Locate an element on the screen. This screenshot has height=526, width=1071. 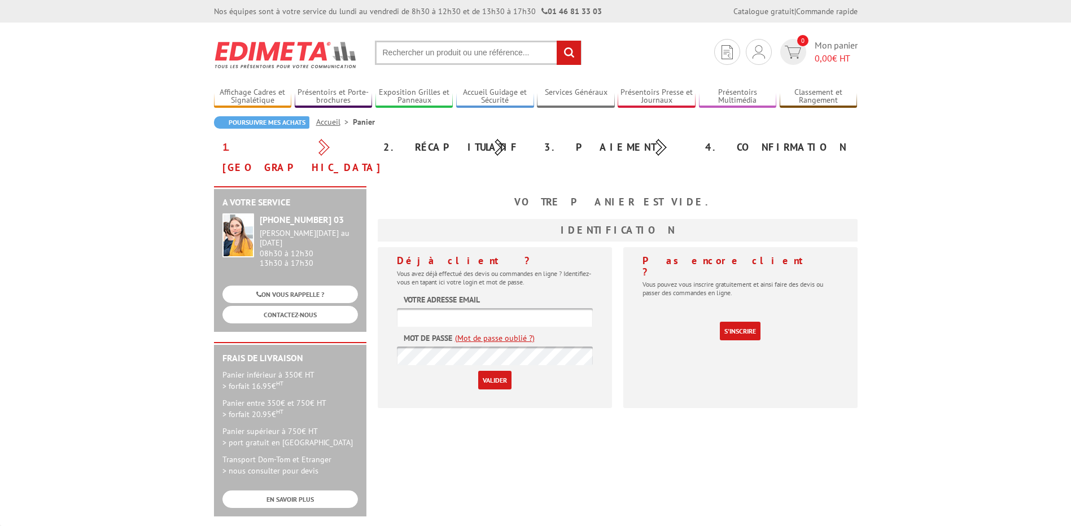
p: Panier entre 350€ et 750€ HT is located at coordinates (290, 409).